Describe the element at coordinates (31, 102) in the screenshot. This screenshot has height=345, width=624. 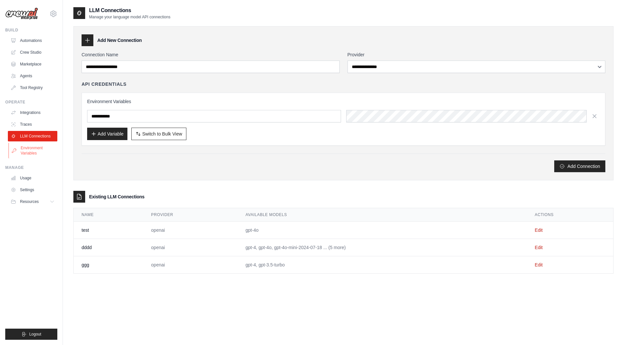
I see `div: Operate` at that location.